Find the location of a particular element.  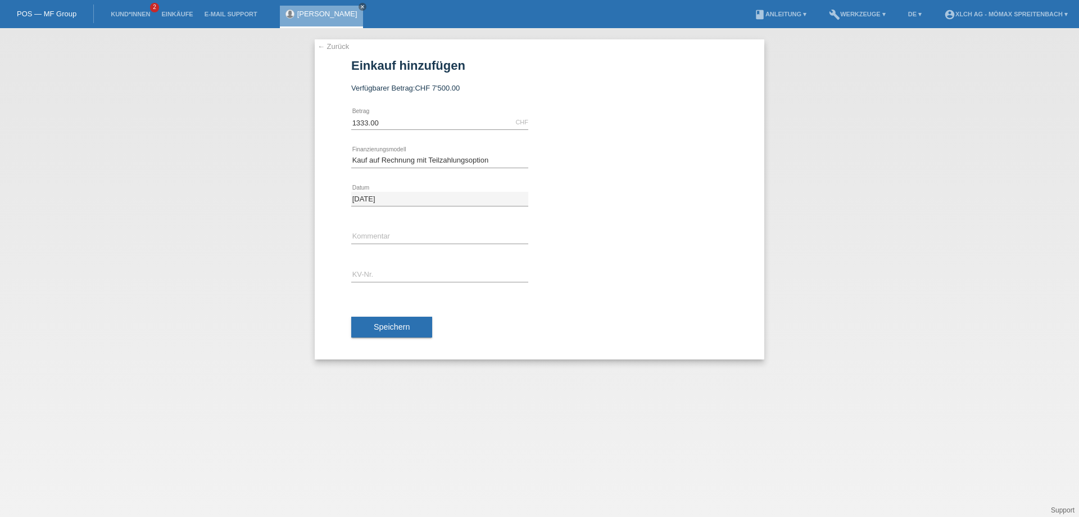

span: 2 is located at coordinates (155, 7).